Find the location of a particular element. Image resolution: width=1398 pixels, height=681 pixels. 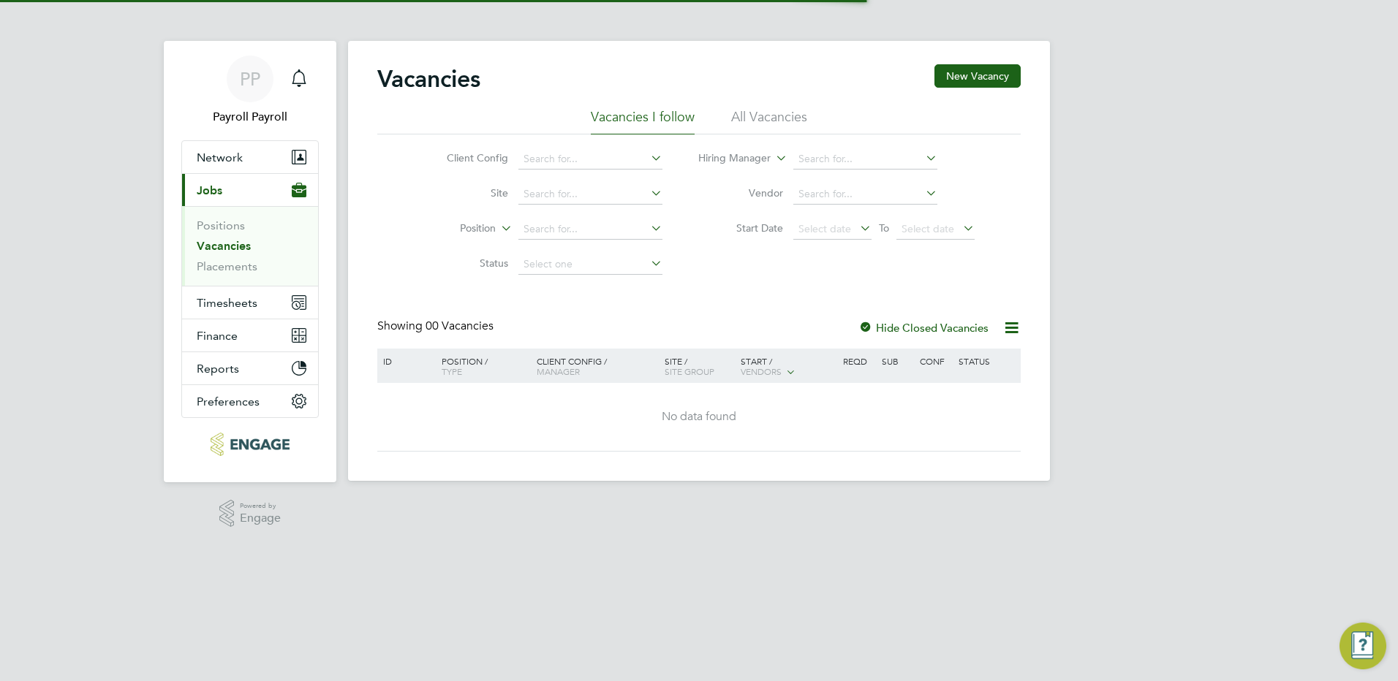

span: Manager is located at coordinates (558, 371).